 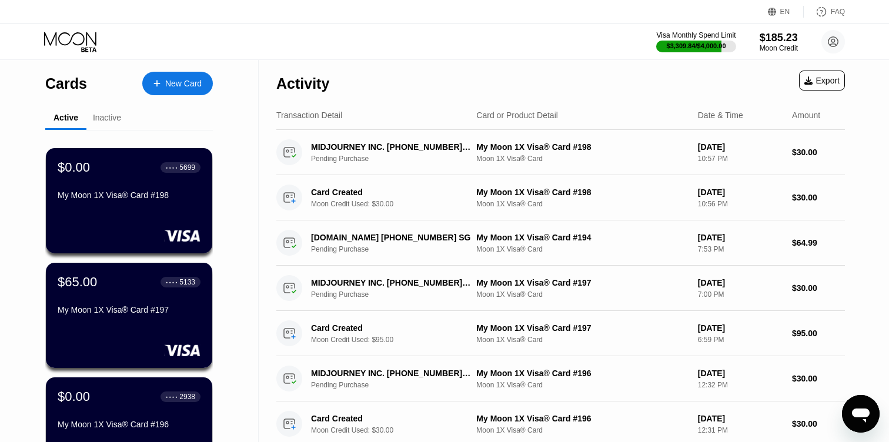 What do you see at coordinates (696, 46) in the screenshot?
I see `div: $3,309.84 / $4,000.00` at bounding box center [696, 46].